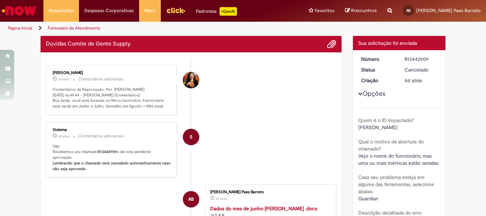 The width and height of the screenshot is (486, 216). Describe the element at coordinates (74, 28) in the screenshot. I see `a: Formulário de Atendimento` at that location.